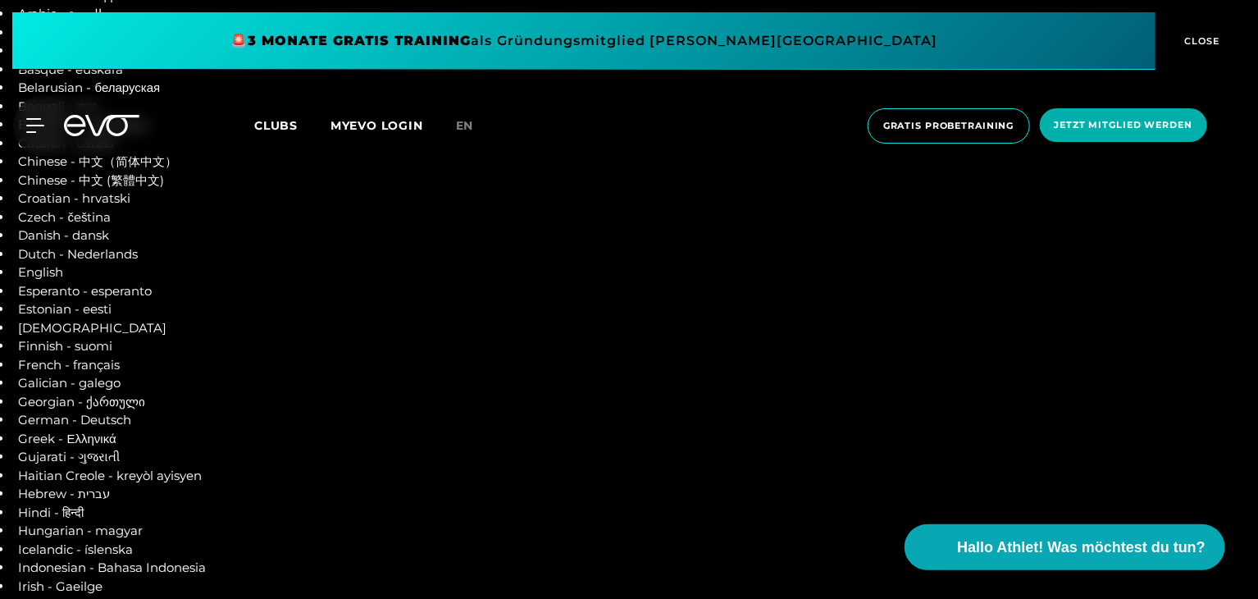  What do you see at coordinates (61, 586) in the screenshot?
I see `a: Irish - Gaeilge` at bounding box center [61, 586].